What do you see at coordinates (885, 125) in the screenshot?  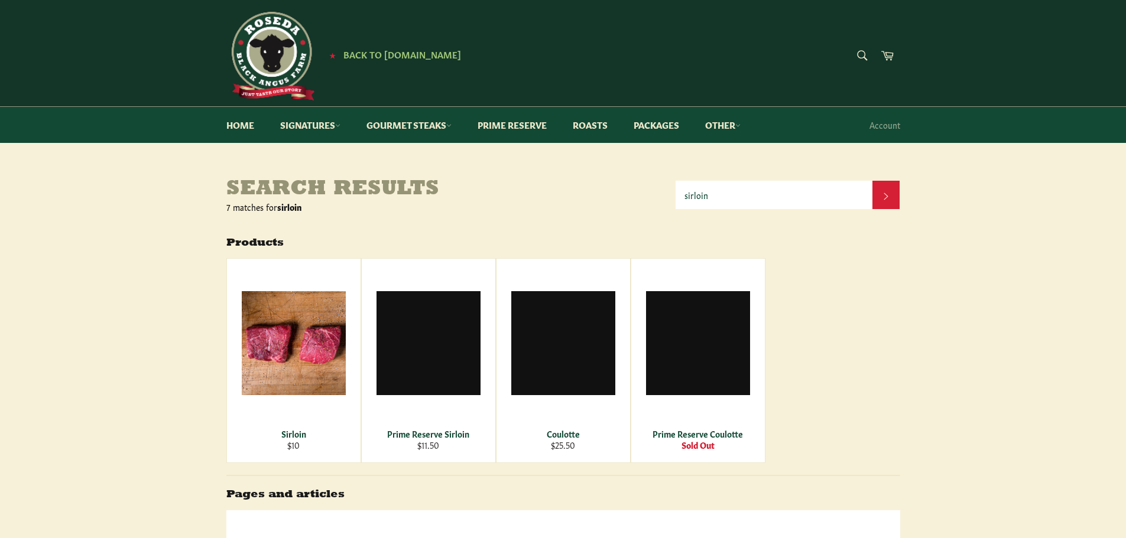 I see `a: Account` at bounding box center [885, 125].